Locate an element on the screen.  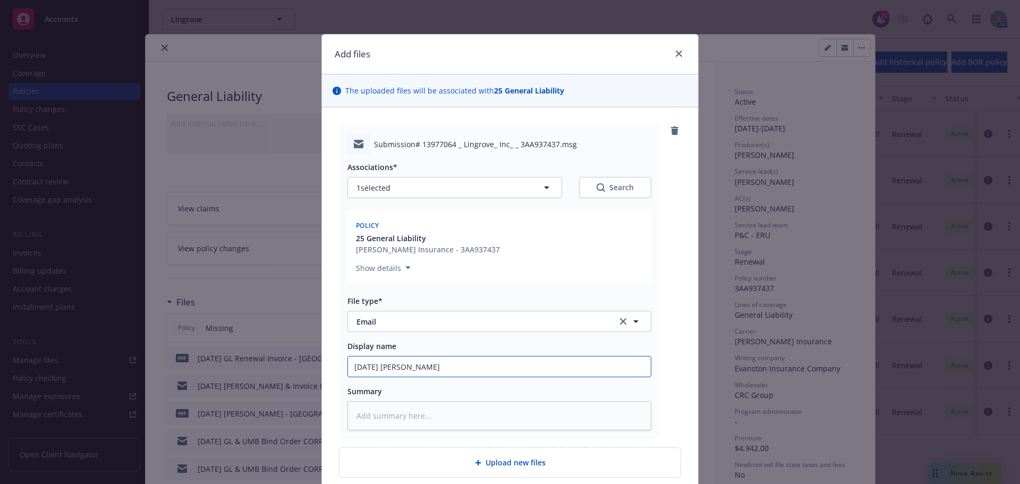
a: clear selection is located at coordinates (623, 322).